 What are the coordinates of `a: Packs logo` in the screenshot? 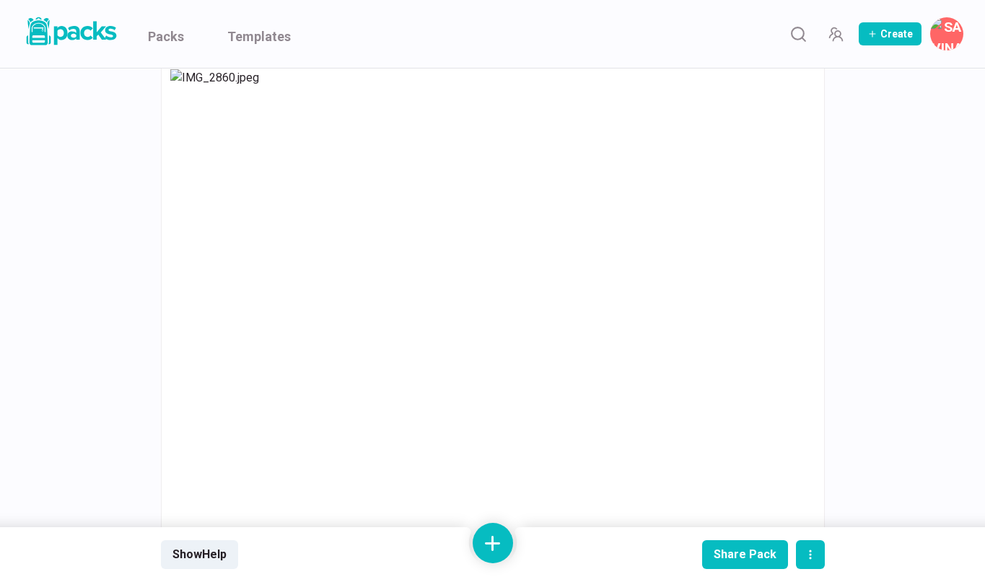 It's located at (70, 34).